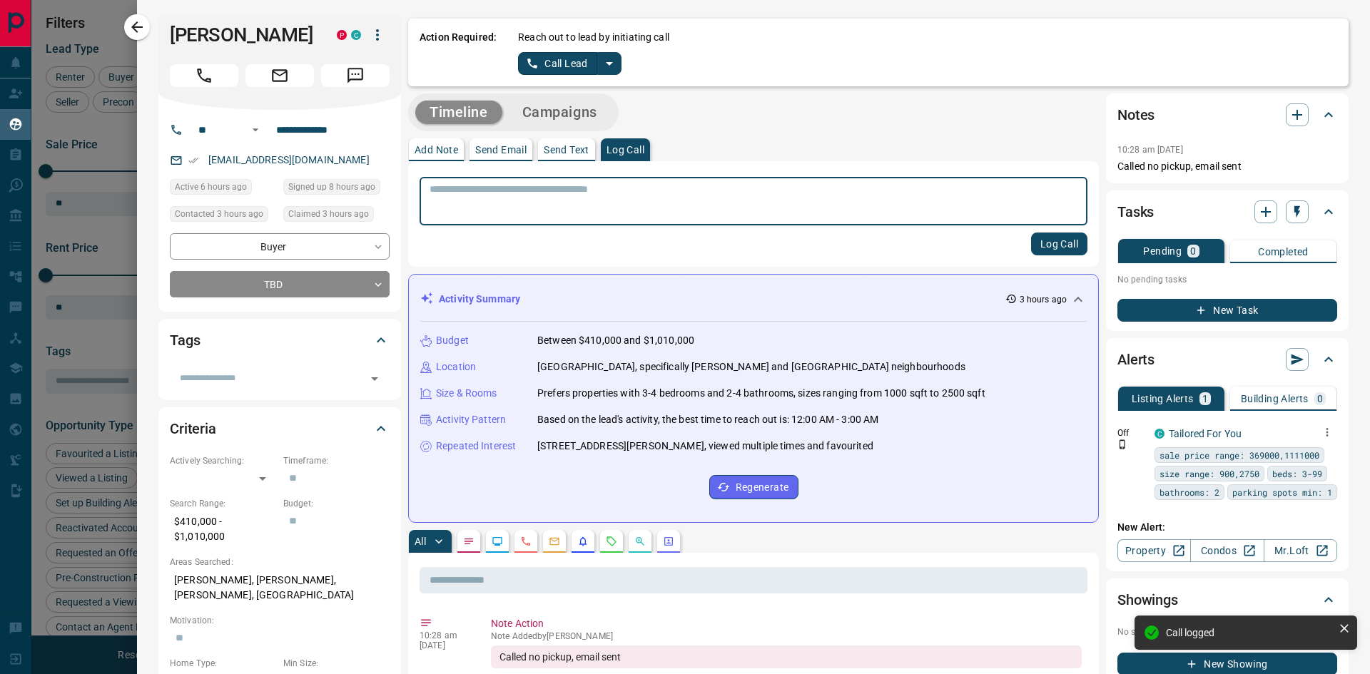 This screenshot has width=1370, height=674. What do you see at coordinates (668, 541) in the screenshot?
I see `svg: Agent Actions` at bounding box center [668, 541].